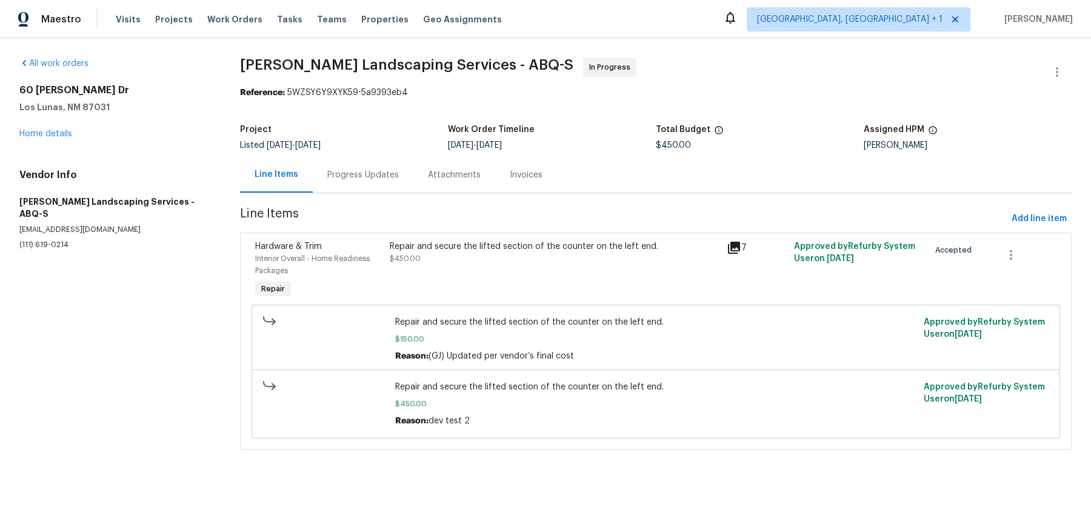  What do you see at coordinates (501, 356) in the screenshot?
I see `span: (GJ) Updated per vendor’s final cost` at bounding box center [501, 356].